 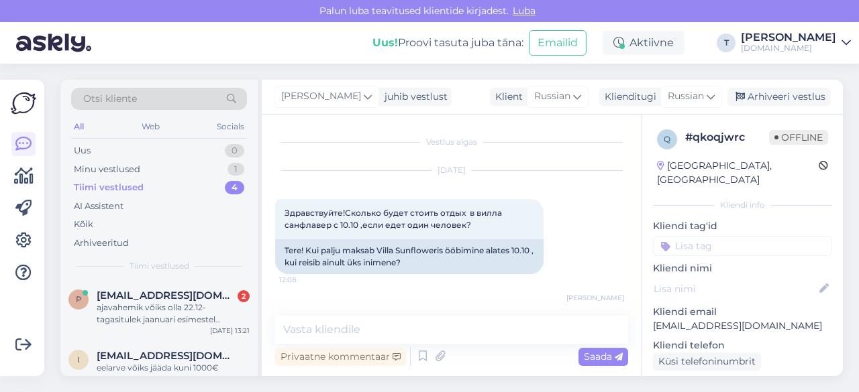 What do you see at coordinates (413, 97) in the screenshot?
I see `div: juhib vestlust` at bounding box center [413, 97].